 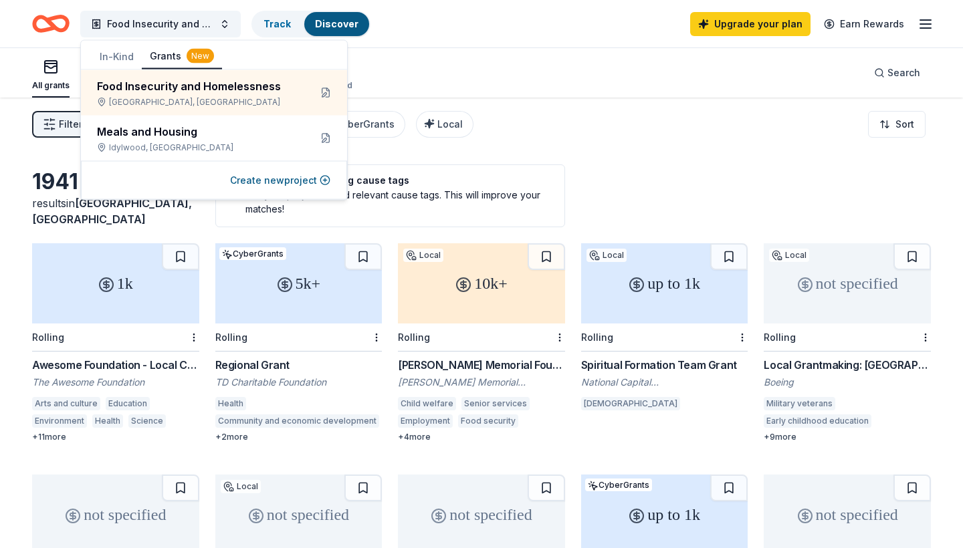 I want to click on a: Track, so click(x=277, y=23).